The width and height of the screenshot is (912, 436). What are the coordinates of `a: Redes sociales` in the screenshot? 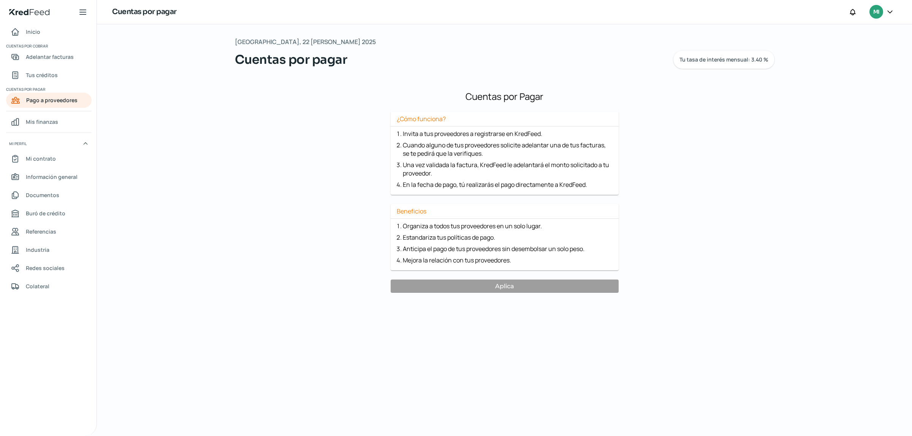 It's located at (49, 268).